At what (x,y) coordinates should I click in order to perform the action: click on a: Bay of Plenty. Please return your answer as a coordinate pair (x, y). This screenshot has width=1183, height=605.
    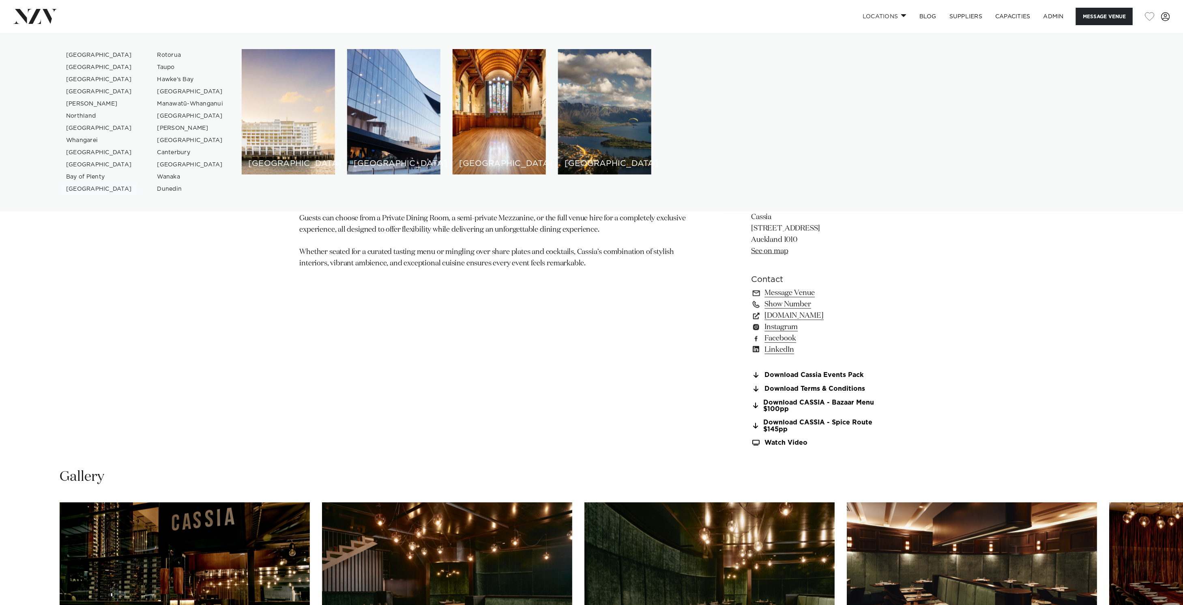
    Looking at the image, I should click on (99, 177).